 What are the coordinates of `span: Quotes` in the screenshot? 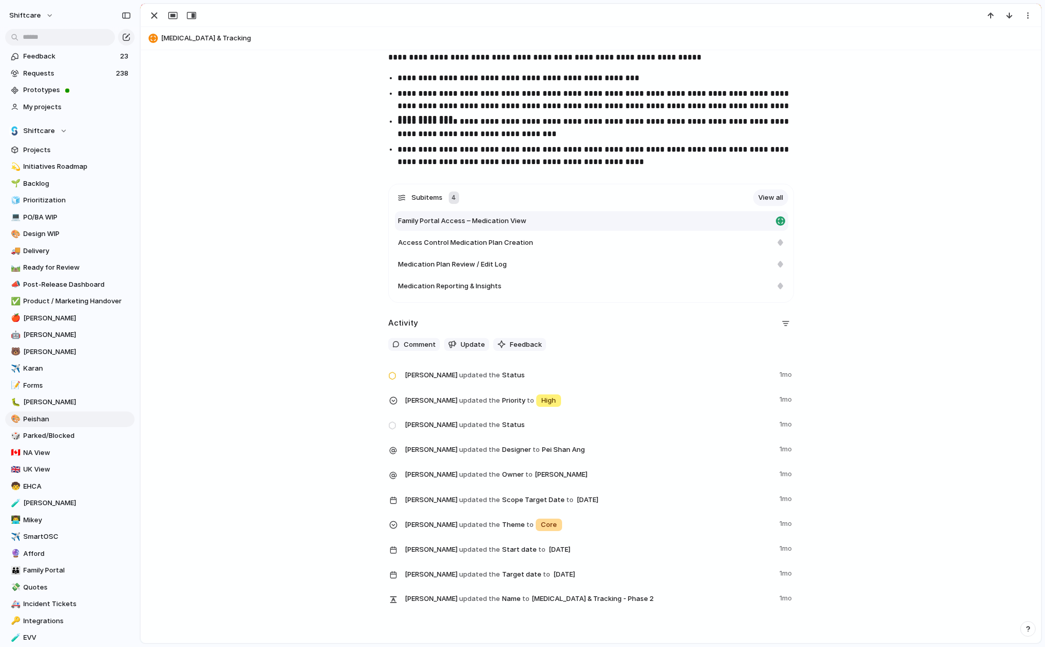 It's located at (77, 587).